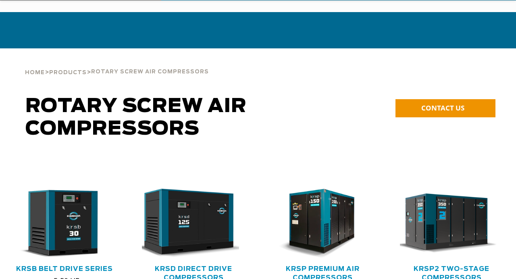 This screenshot has width=516, height=279. What do you see at coordinates (451, 223) in the screenshot?
I see `div: krsp350` at bounding box center [451, 223].